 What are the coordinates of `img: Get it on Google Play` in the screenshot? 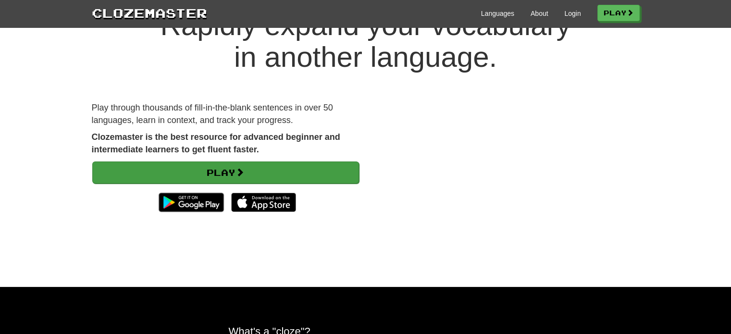 It's located at (191, 202).